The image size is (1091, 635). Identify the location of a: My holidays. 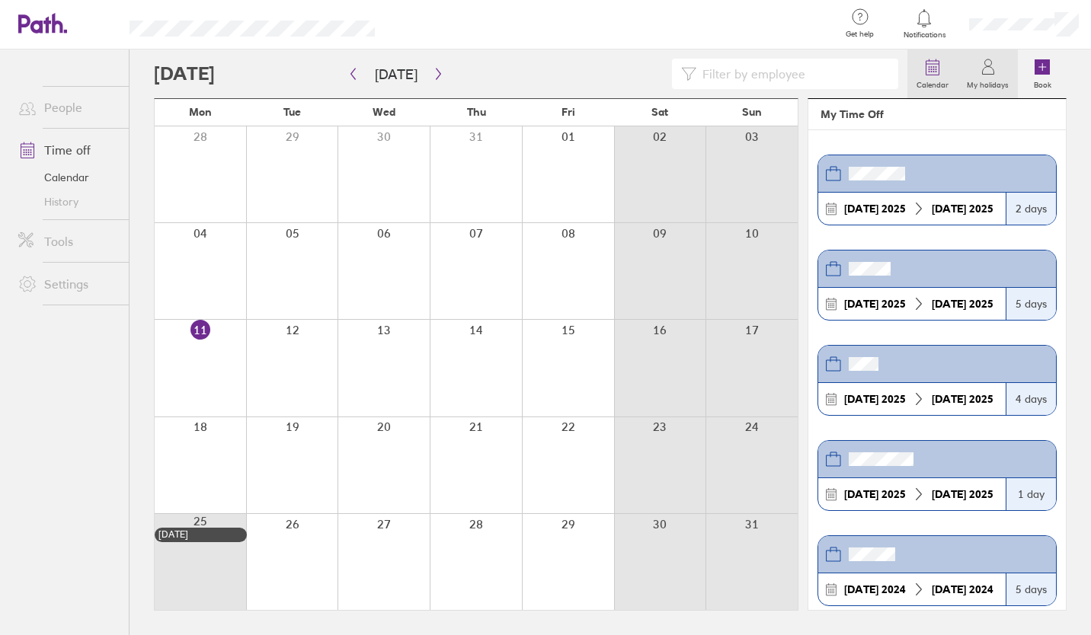
(987, 74).